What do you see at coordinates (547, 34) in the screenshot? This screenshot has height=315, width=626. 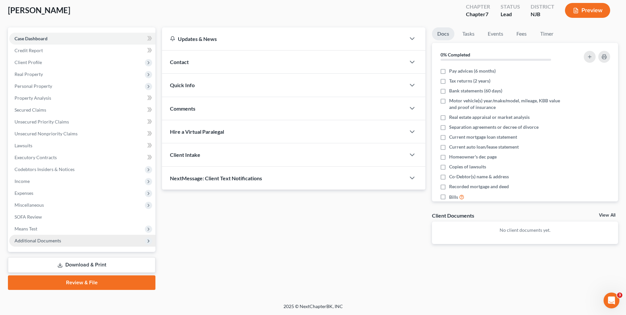 I see `a: Timer` at bounding box center [547, 34].